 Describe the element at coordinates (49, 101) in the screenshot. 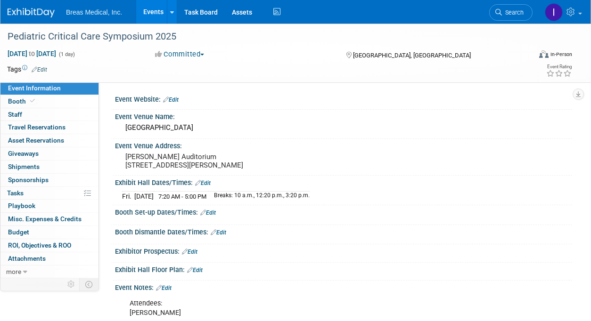

I see `a: Booth` at that location.